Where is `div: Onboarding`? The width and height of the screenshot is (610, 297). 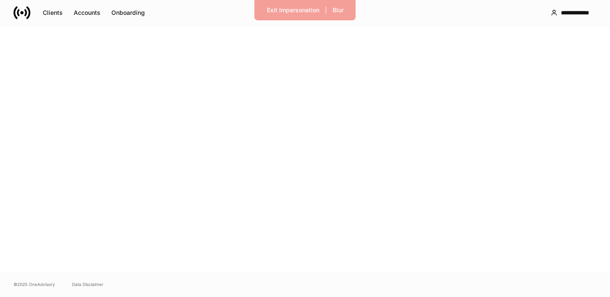
div: Onboarding is located at coordinates (128, 13).